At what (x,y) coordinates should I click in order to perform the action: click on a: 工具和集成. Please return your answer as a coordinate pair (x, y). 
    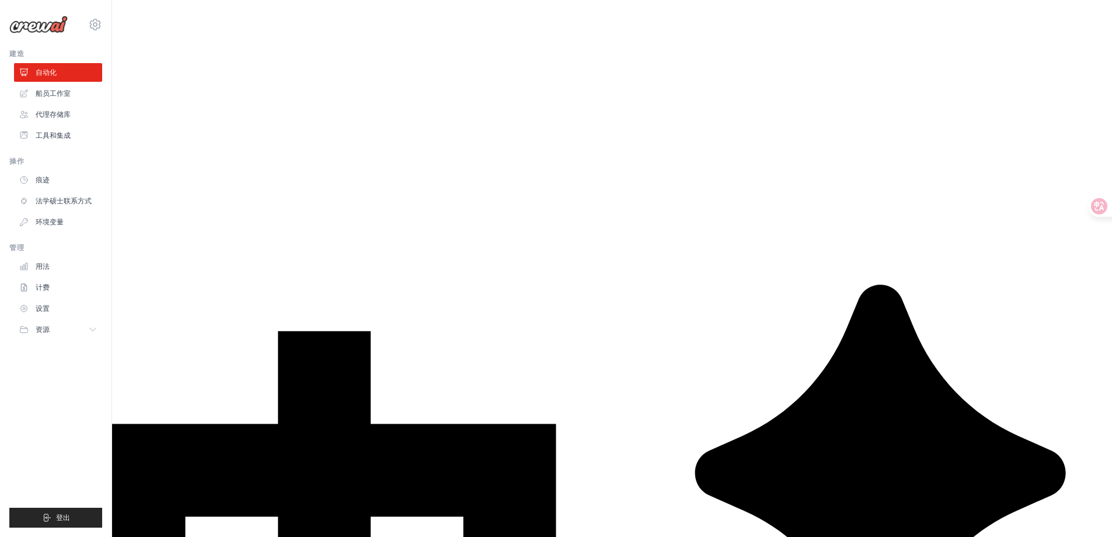
    Looking at the image, I should click on (58, 135).